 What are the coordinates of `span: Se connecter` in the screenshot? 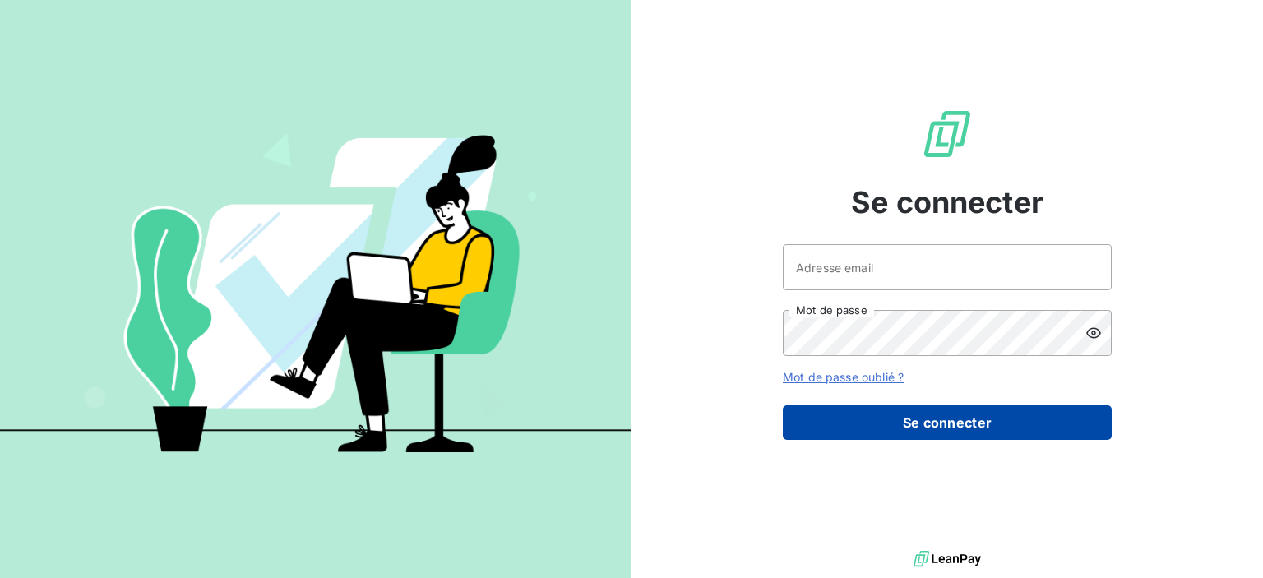 It's located at (947, 202).